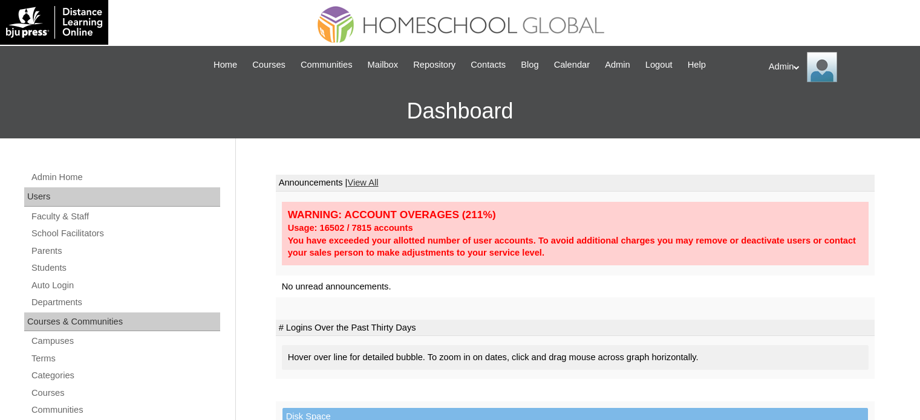 The image size is (920, 420). Describe the element at coordinates (575, 215) in the screenshot. I see `div: WARNING: ACCOUNT OVERAGES (211%)` at that location.